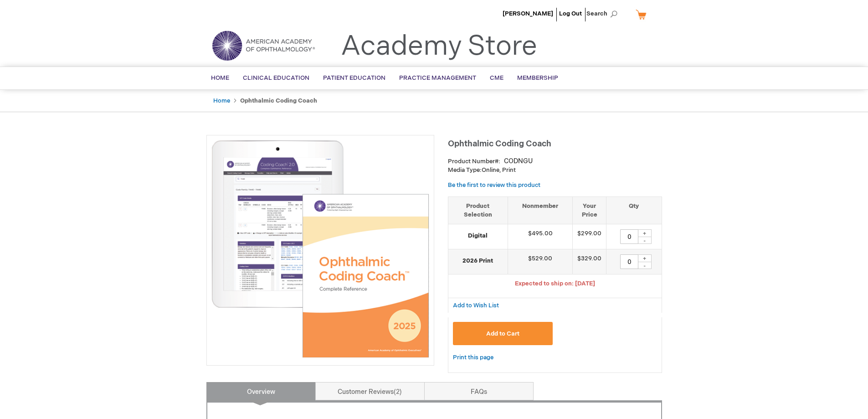  What do you see at coordinates (476, 305) in the screenshot?
I see `span: Add to Wish List` at bounding box center [476, 305].